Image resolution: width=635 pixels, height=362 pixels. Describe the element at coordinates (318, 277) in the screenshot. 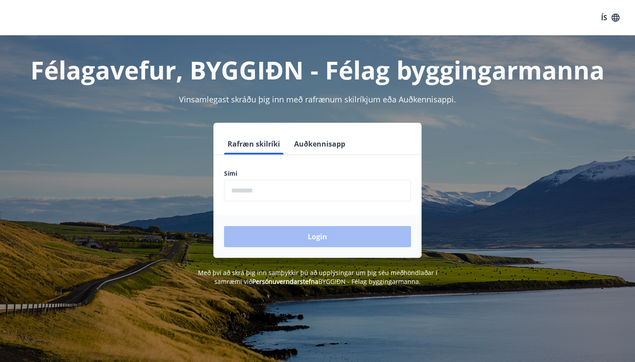

I see `span: Með því að skrá þig inn samþykkir þú að upplýsingar um þig séu meðhöndlaðar í samræmi við BYGGIÐN...` at that location.